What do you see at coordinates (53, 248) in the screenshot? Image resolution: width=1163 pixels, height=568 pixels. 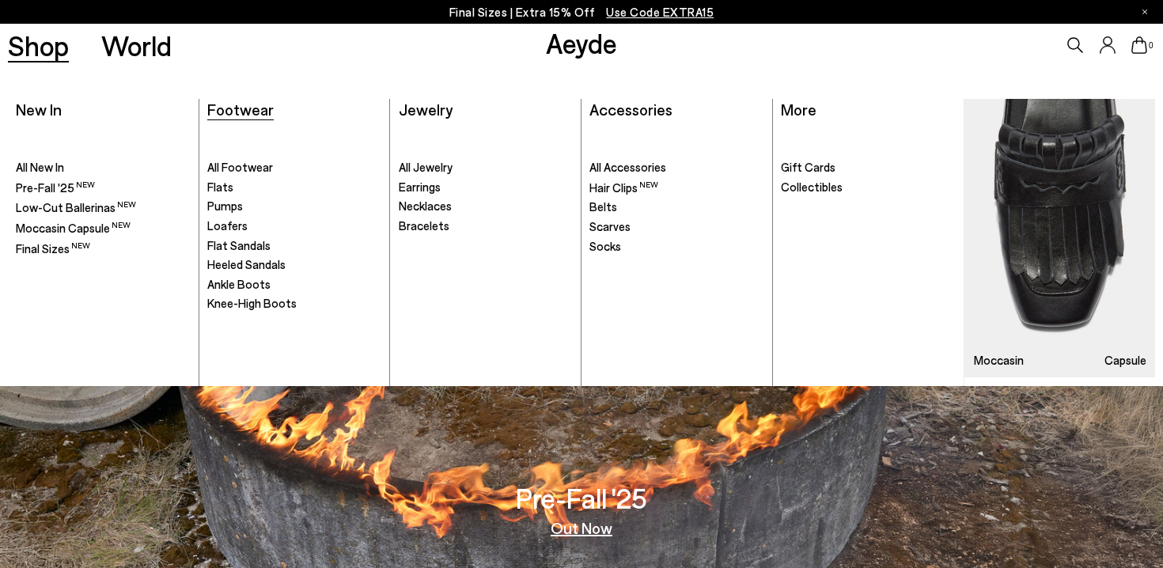 I see `span: Final Sizes` at bounding box center [53, 248].